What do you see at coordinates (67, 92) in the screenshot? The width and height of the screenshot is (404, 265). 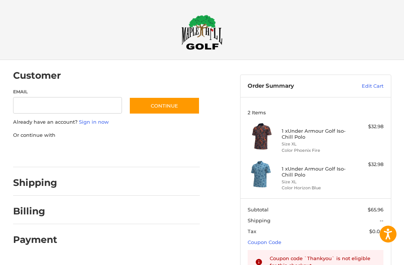 I see `label: Email` at bounding box center [67, 92].